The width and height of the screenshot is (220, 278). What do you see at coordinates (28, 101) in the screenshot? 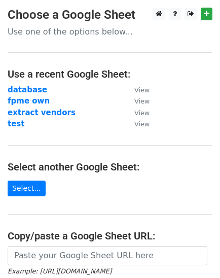
I see `a: fpme own` at bounding box center [28, 101].